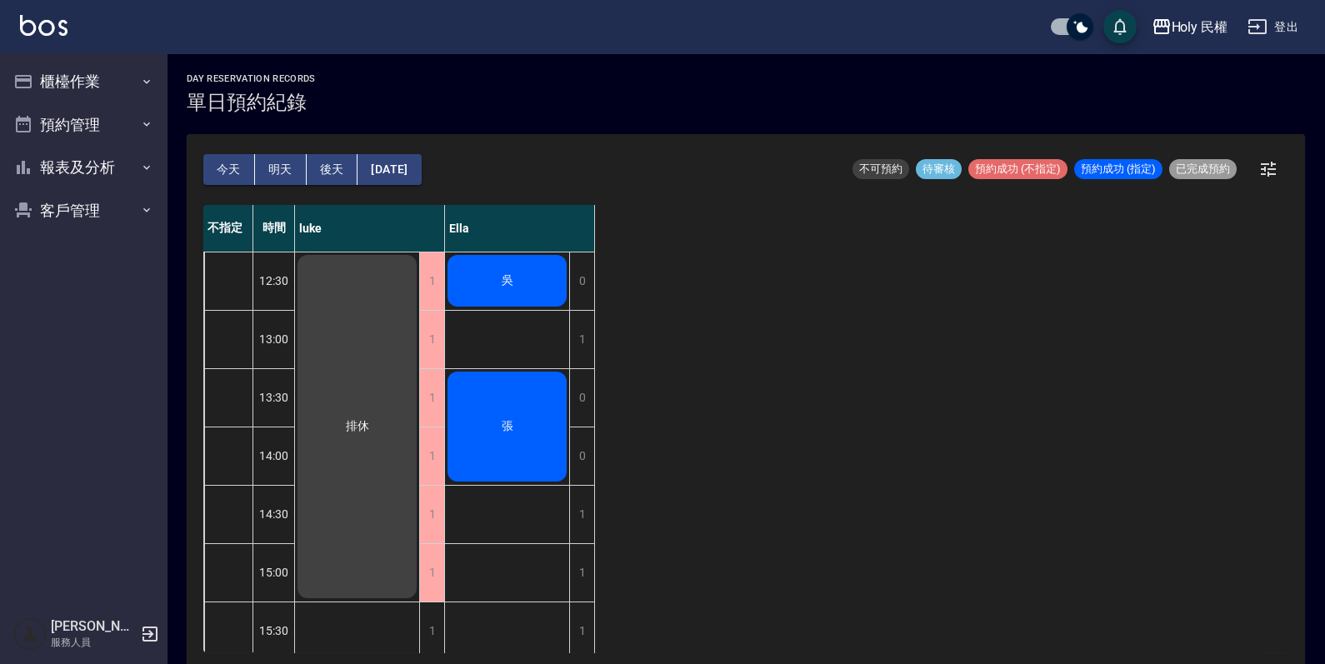  What do you see at coordinates (274, 339) in the screenshot?
I see `div: 13:00` at bounding box center [274, 339].